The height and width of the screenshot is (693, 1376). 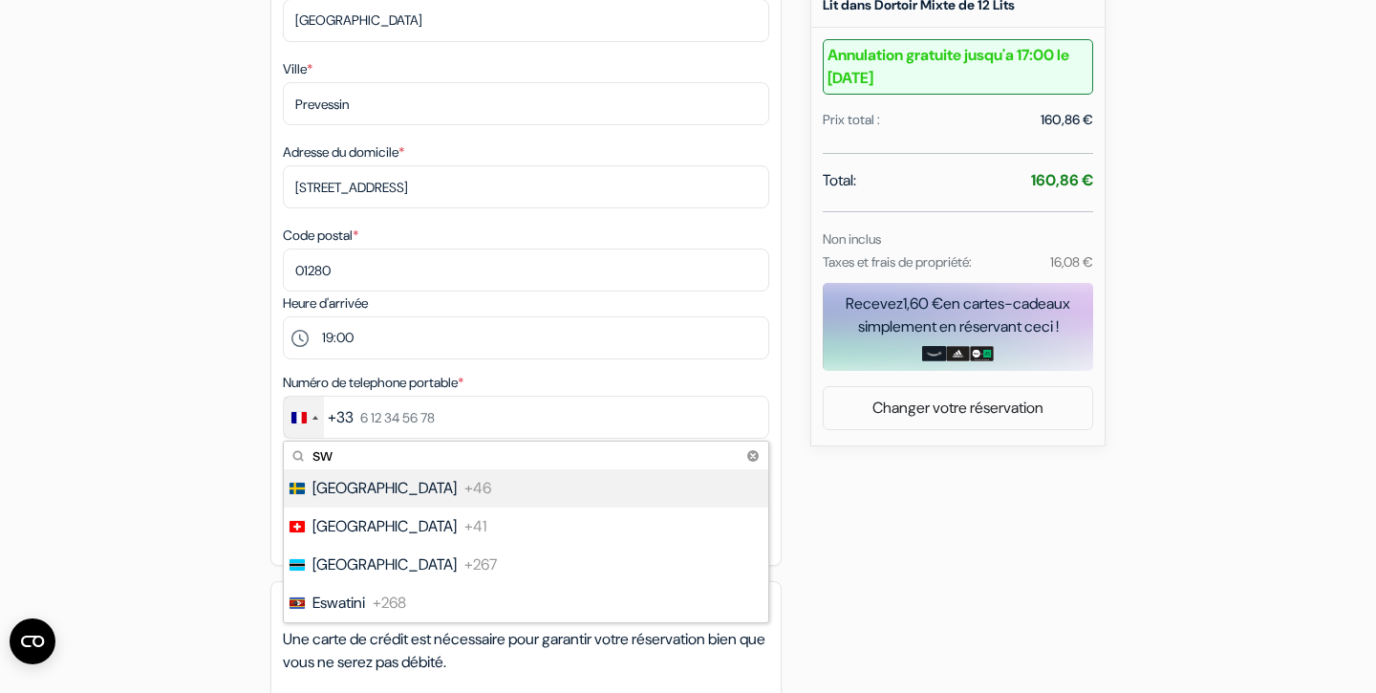 I want to click on img: adidas-card.png, so click(x=957, y=353).